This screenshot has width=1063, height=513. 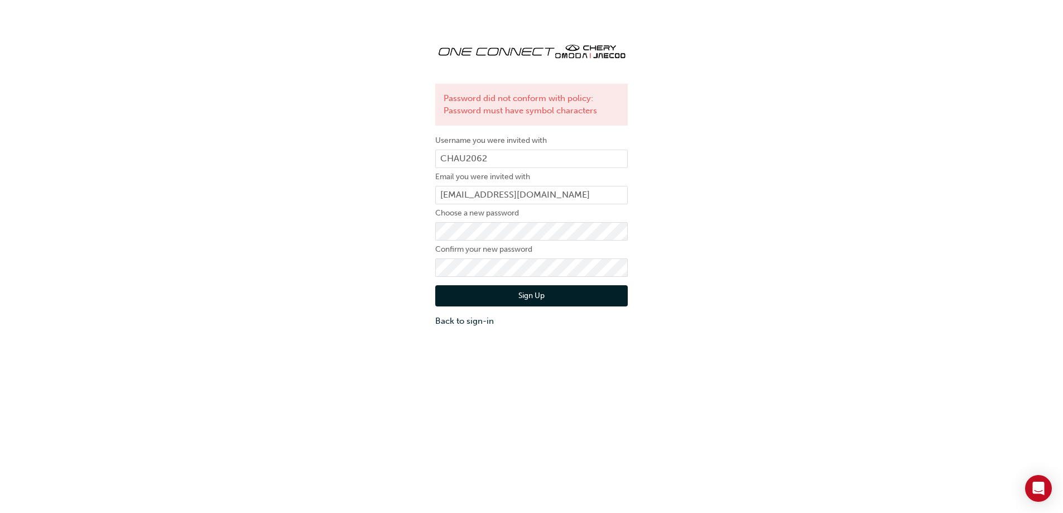 What do you see at coordinates (531, 213) in the screenshot?
I see `label: Choose a new password` at bounding box center [531, 213].